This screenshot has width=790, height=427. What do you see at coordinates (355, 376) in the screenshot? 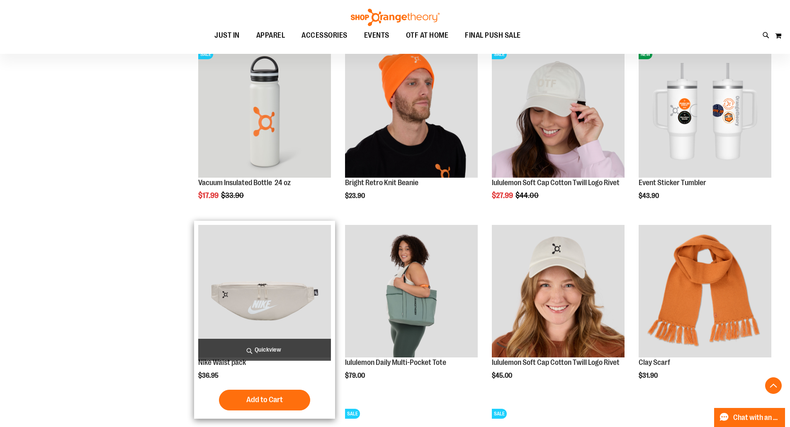
I see `span: $79.00` at bounding box center [355, 376].